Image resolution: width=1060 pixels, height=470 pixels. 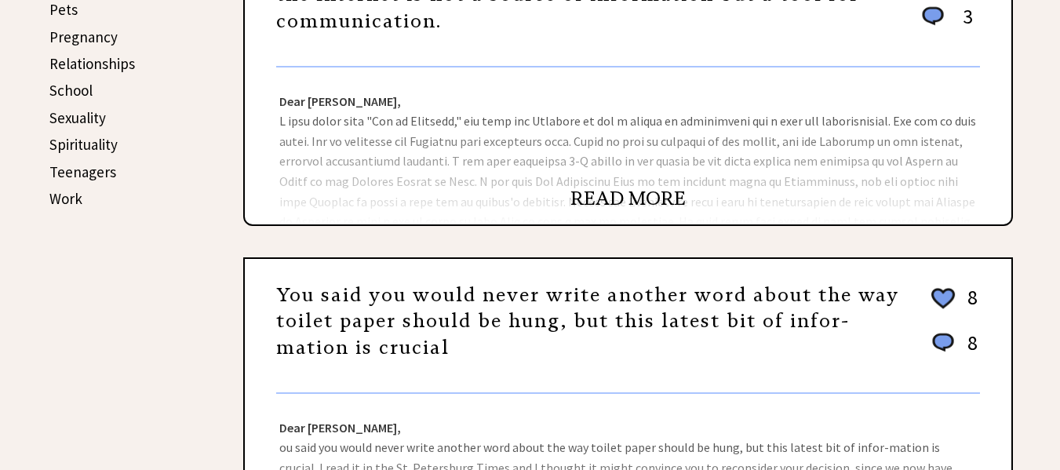 What do you see at coordinates (963, 24) in the screenshot?
I see `td: 3` at bounding box center [963, 24].